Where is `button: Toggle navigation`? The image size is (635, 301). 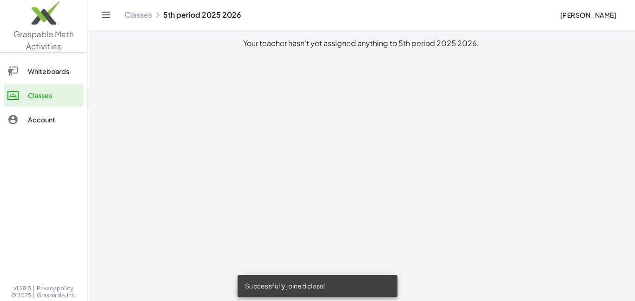
button: Toggle navigation is located at coordinates (106, 15).